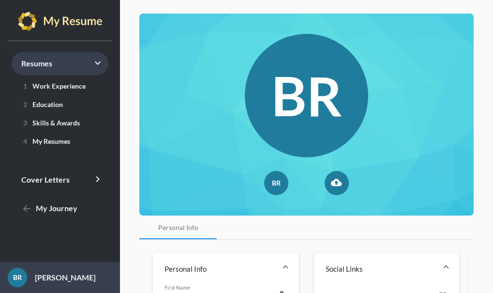  What do you see at coordinates (60, 86) in the screenshot?
I see `a: 1Work Experience` at bounding box center [60, 86].